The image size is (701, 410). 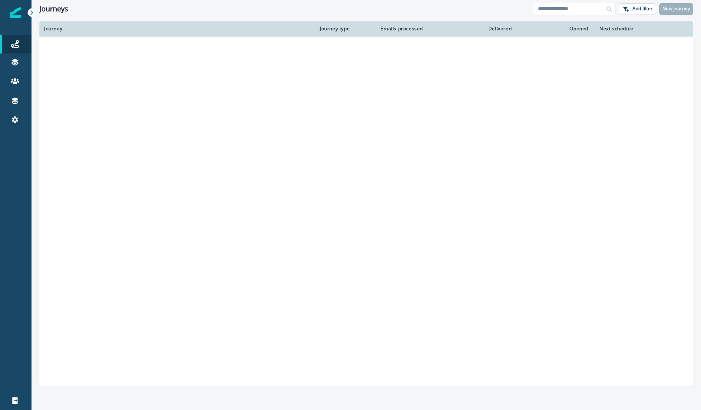 I want to click on div: Next schedule, so click(x=634, y=29).